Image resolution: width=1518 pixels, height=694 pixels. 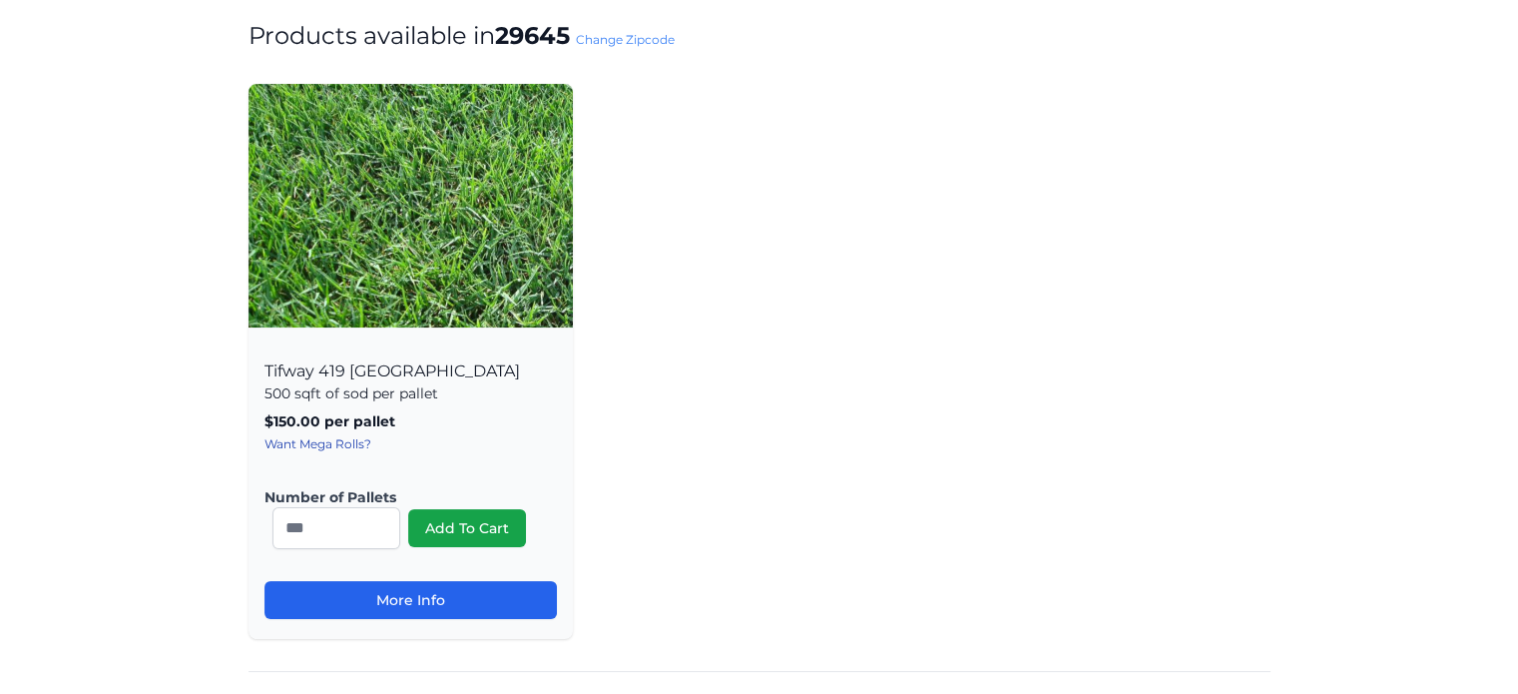 I want to click on button: Add To Cart, so click(x=467, y=528).